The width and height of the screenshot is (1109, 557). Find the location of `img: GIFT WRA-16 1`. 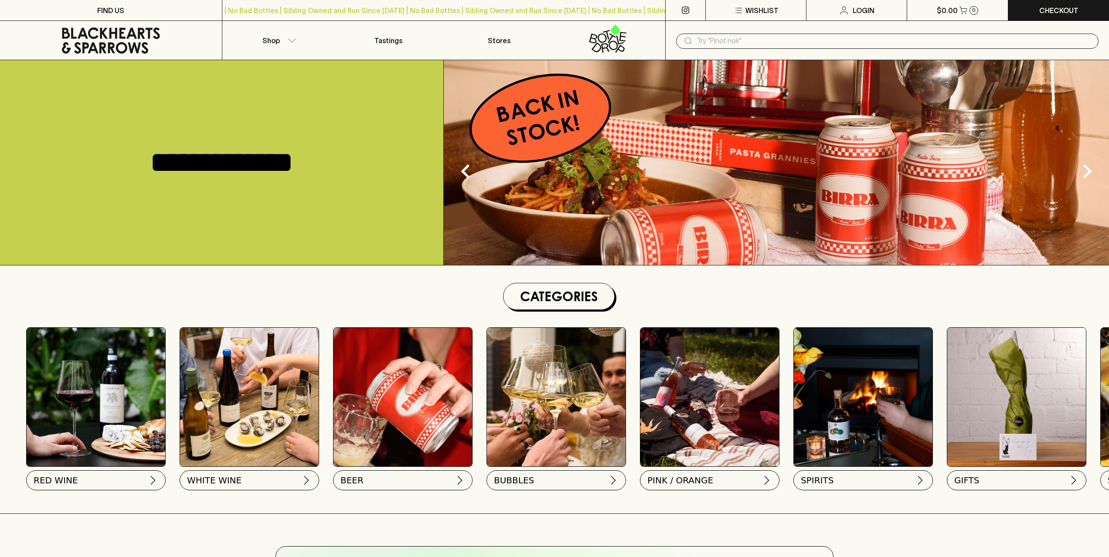

img: GIFT WRA-16 1 is located at coordinates (1017, 397).